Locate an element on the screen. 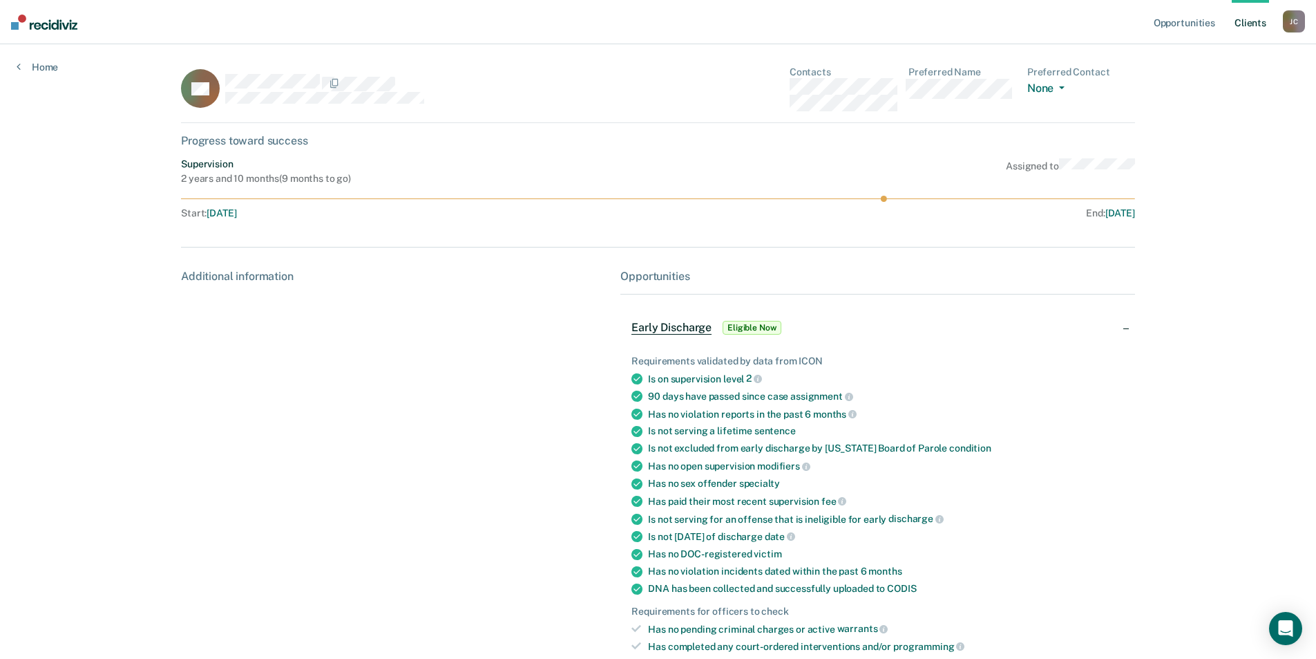  div: Progress toward success is located at coordinates (658, 140).